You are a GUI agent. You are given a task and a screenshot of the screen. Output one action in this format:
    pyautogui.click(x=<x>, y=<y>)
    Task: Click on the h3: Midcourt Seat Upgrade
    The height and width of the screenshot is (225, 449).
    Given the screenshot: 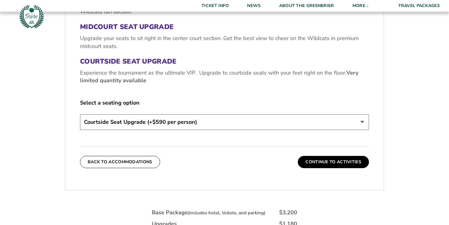 What is the action you would take?
    pyautogui.click(x=225, y=27)
    